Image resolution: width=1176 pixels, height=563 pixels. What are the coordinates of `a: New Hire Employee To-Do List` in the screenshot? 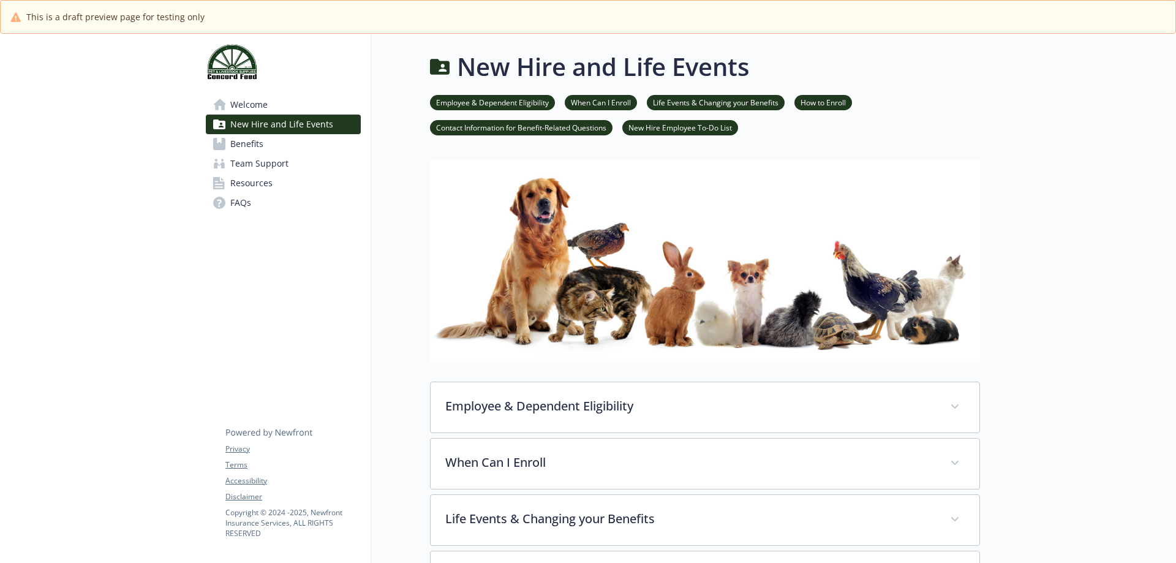 It's located at (680, 127).